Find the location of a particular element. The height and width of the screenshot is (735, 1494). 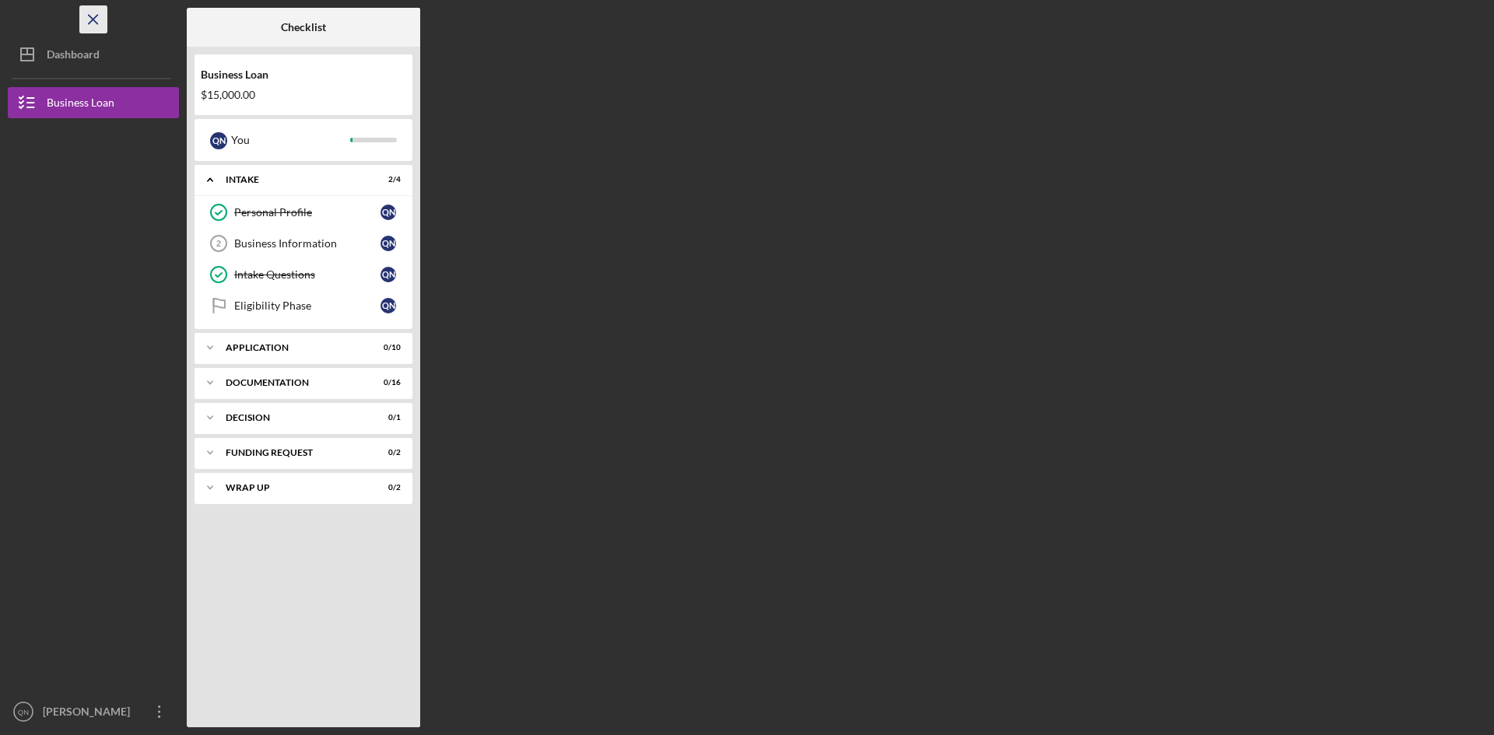

a: Eligibility PhaseQN is located at coordinates (304, 306).